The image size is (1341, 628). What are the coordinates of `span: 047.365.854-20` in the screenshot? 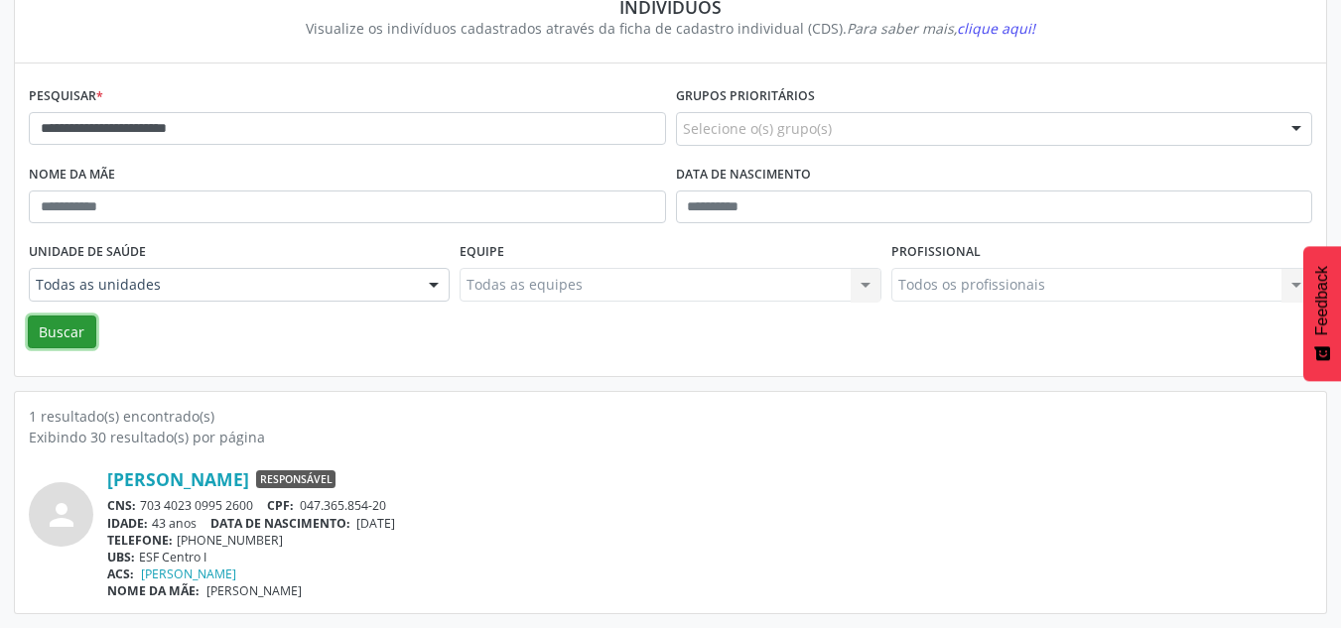 It's located at (342, 505).